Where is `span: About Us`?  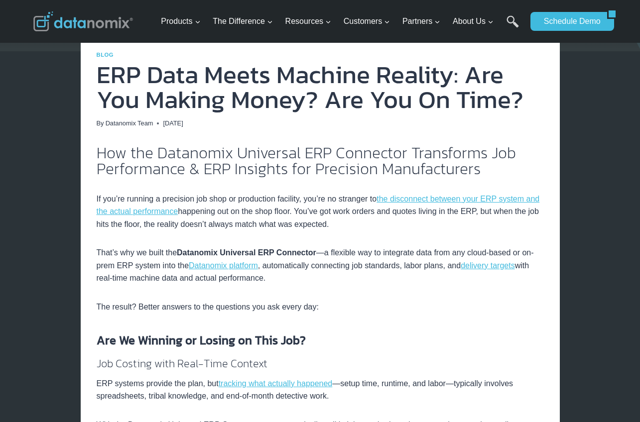
span: About Us is located at coordinates (473, 21).